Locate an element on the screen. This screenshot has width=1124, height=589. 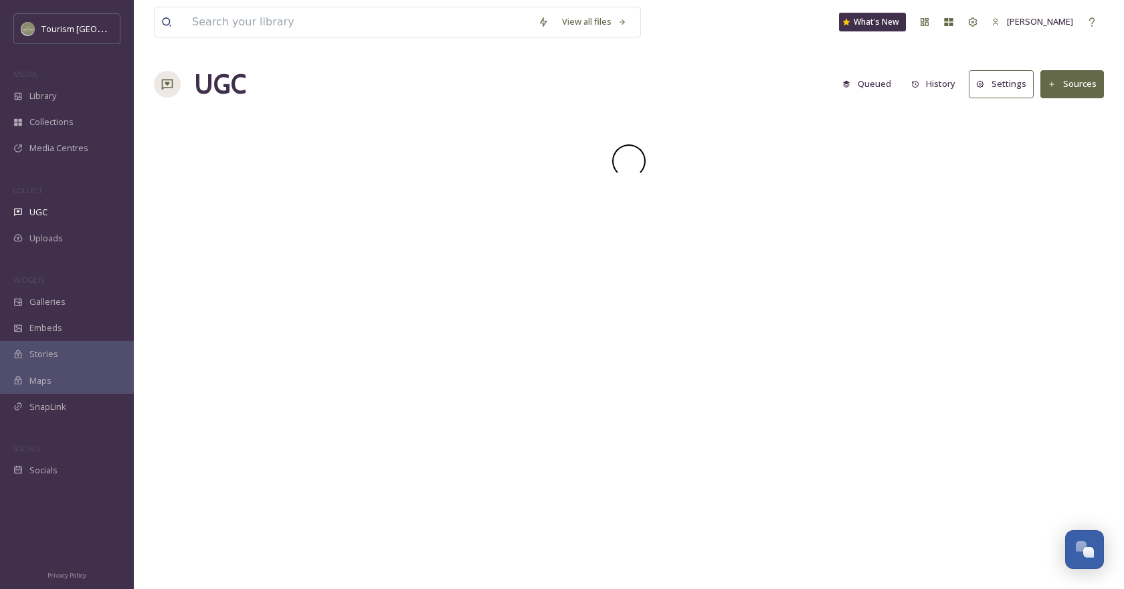
span: Collections is located at coordinates (52, 122).